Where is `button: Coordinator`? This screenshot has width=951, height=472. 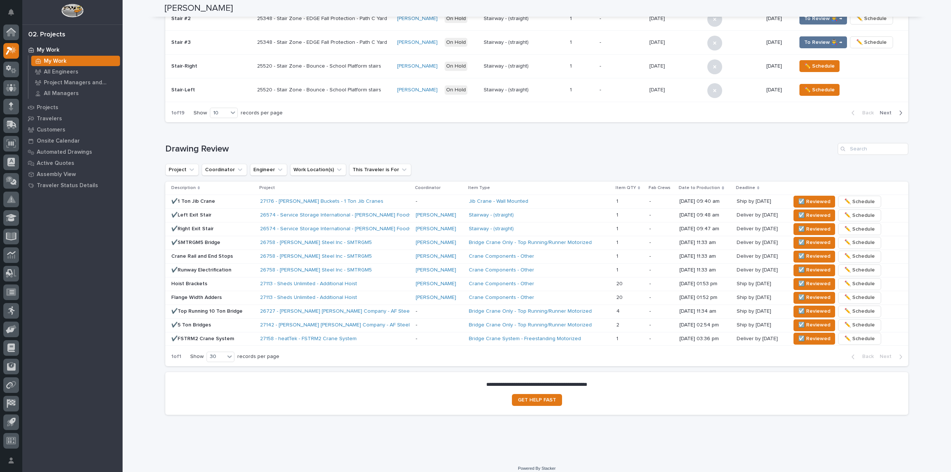
button: Coordinator is located at coordinates (224, 170).